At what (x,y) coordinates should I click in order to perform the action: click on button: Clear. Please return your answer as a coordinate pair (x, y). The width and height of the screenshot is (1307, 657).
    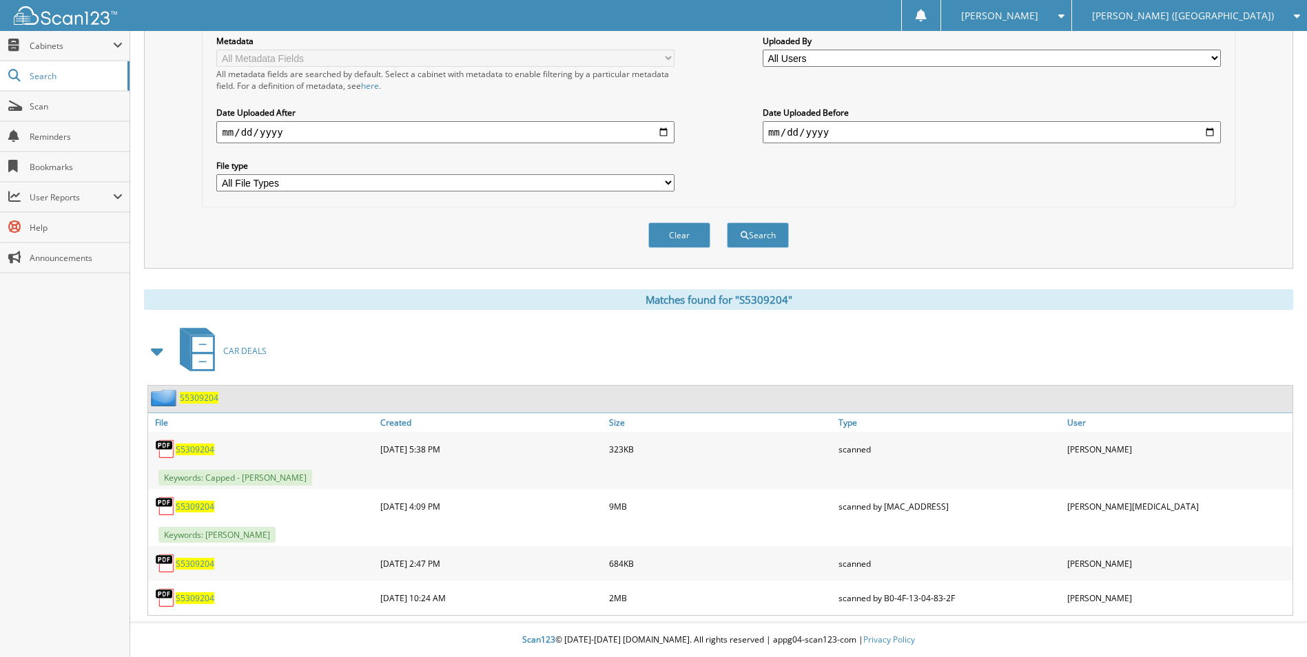
    Looking at the image, I should click on (679, 235).